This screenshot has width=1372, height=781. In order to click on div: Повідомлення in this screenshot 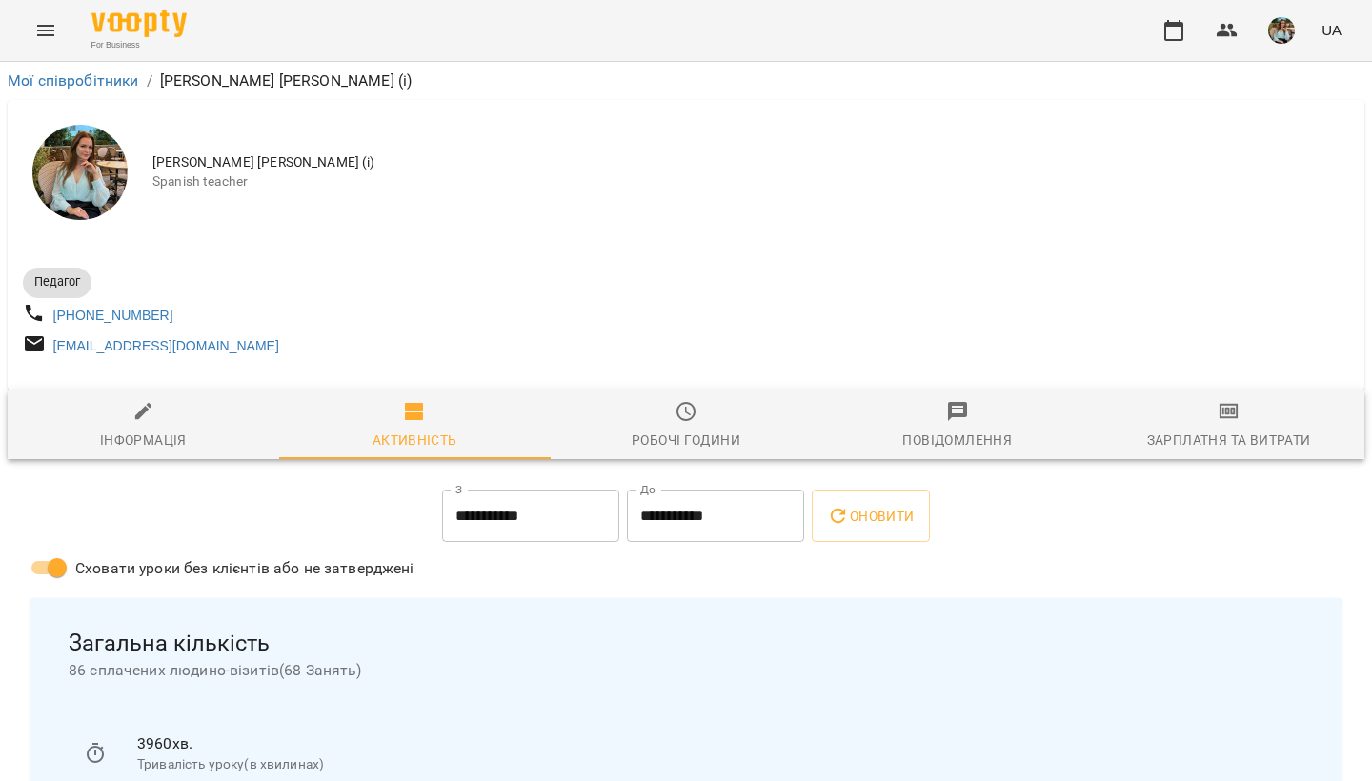, I will do `click(957, 440)`.